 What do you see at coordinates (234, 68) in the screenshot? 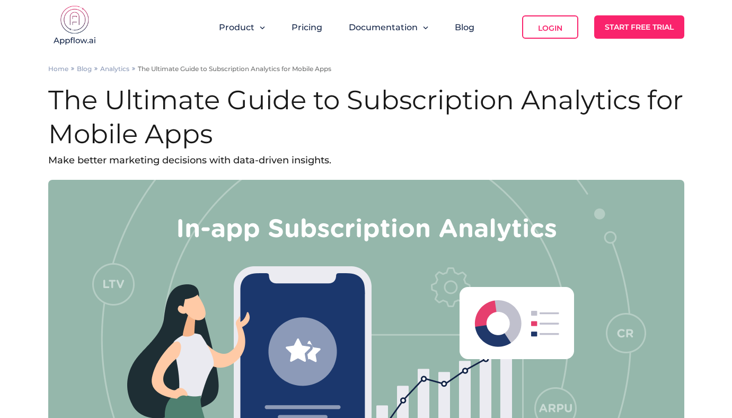
I see `p: The Ultimate Guide to Subscription Analytics for Mobile Apps` at bounding box center [234, 68].